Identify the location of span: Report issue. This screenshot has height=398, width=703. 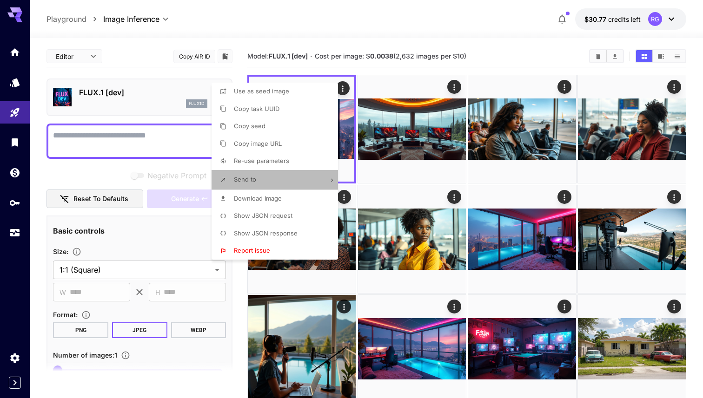
(252, 251).